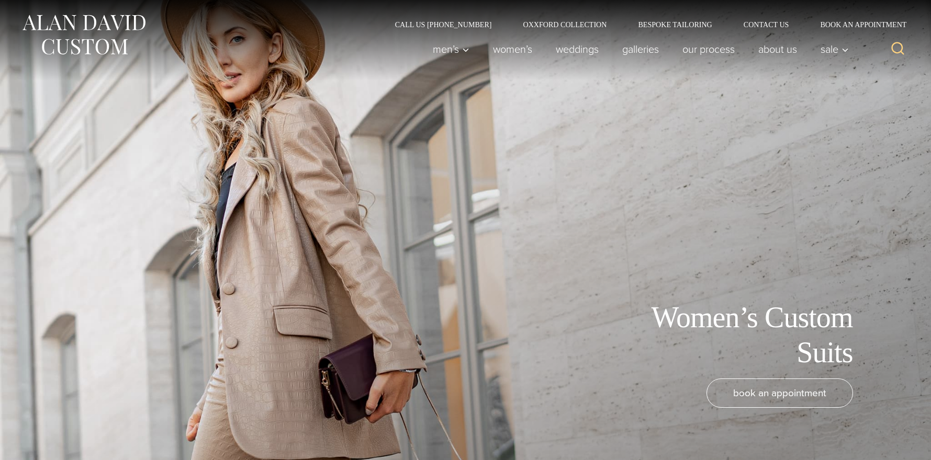 The image size is (931, 460). Describe the element at coordinates (898, 49) in the screenshot. I see `button: View Search Form` at that location.